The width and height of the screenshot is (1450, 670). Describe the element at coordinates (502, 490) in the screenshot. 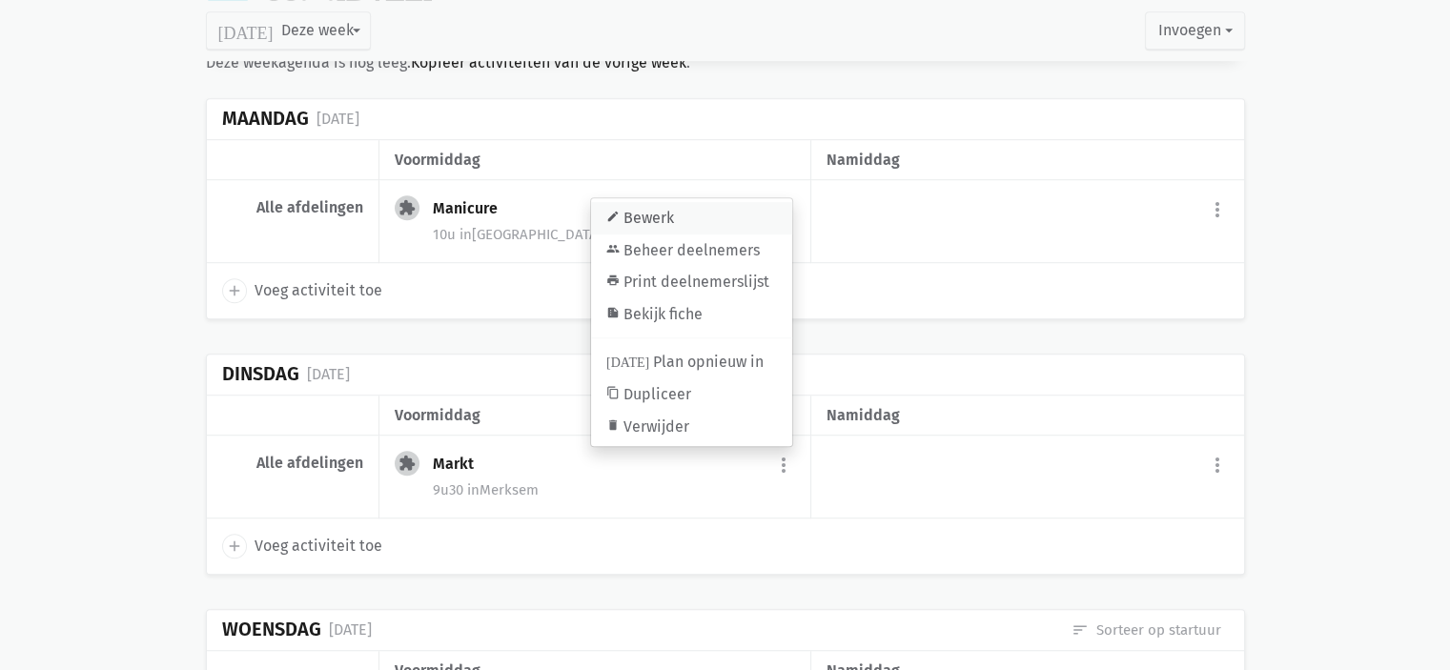

I see `span: Merksem` at that location.